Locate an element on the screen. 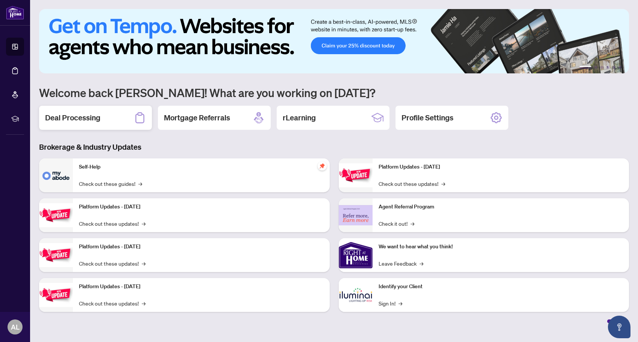 Image resolution: width=638 pixels, height=342 pixels. img: Platform Updates - July 21, 2025 is located at coordinates (56, 255).